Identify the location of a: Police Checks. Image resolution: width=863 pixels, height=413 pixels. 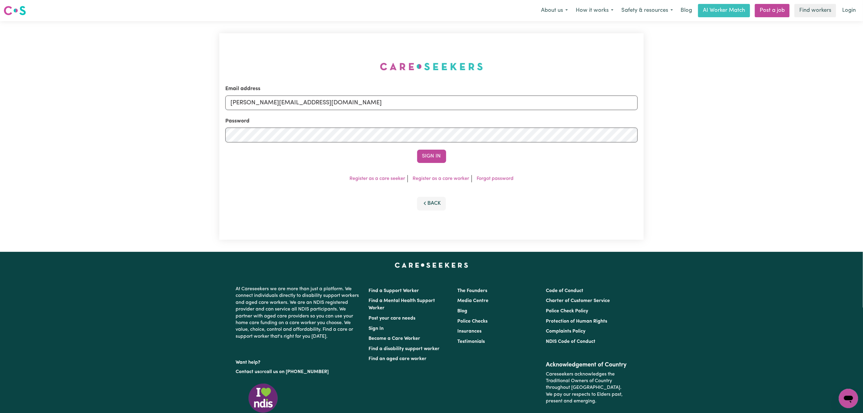
(473, 321).